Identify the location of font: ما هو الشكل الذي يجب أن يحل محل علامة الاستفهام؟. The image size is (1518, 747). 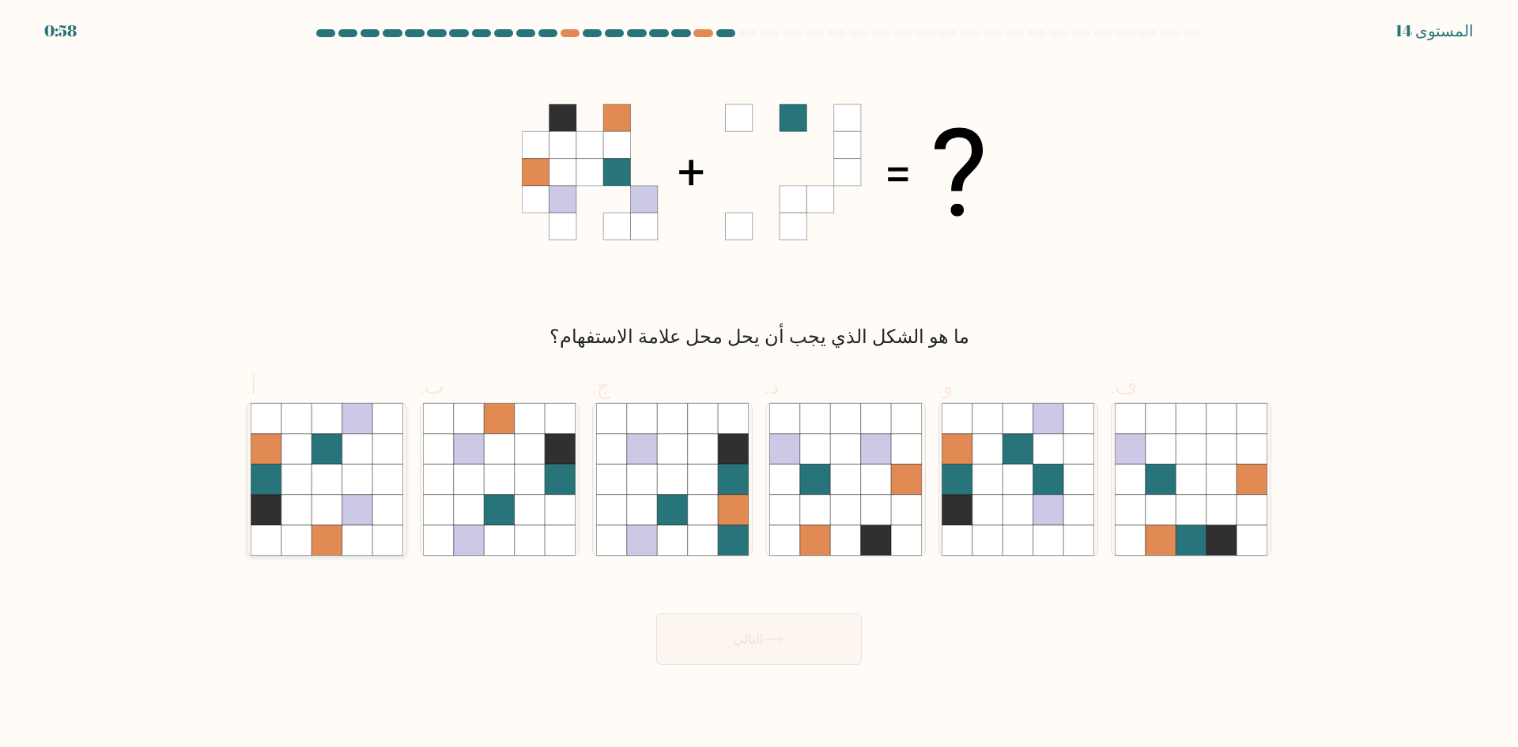
(759, 336).